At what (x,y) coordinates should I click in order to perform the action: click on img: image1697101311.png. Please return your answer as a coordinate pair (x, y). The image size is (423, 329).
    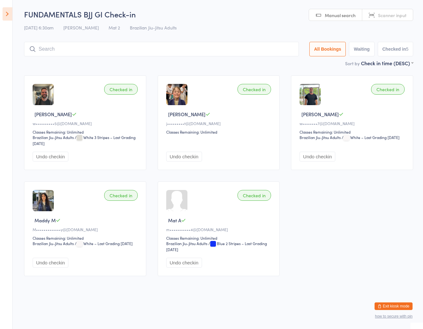
    Looking at the image, I should click on (177, 94).